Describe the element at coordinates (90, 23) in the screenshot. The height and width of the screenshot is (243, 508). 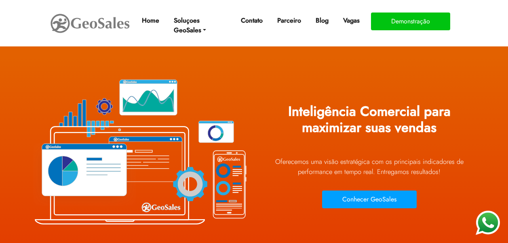
I see `img: GeoSales` at that location.